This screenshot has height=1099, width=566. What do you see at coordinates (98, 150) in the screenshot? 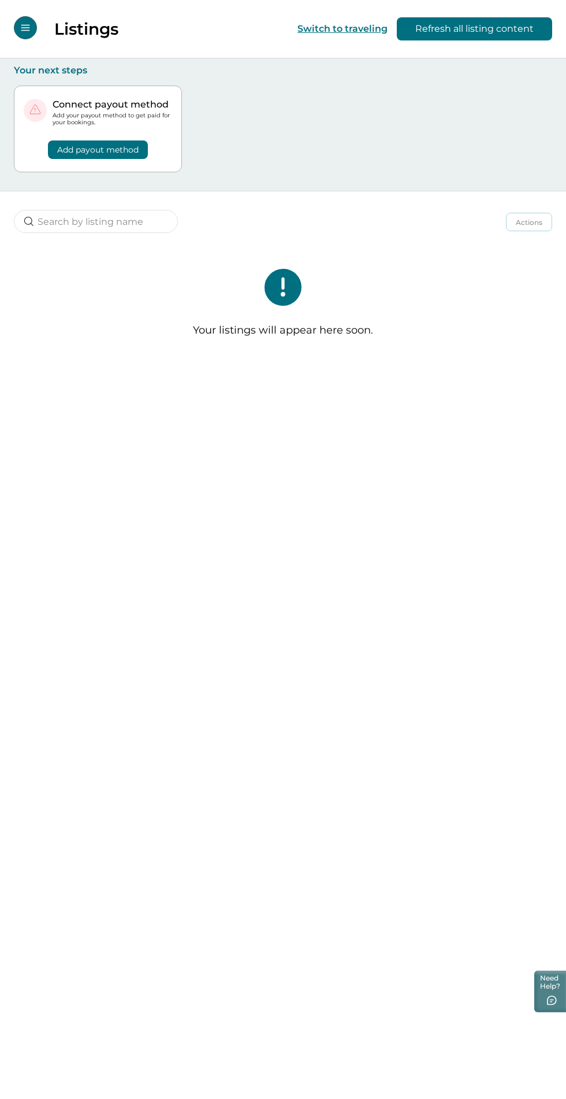
I see `button: Add payout method` at bounding box center [98, 150].